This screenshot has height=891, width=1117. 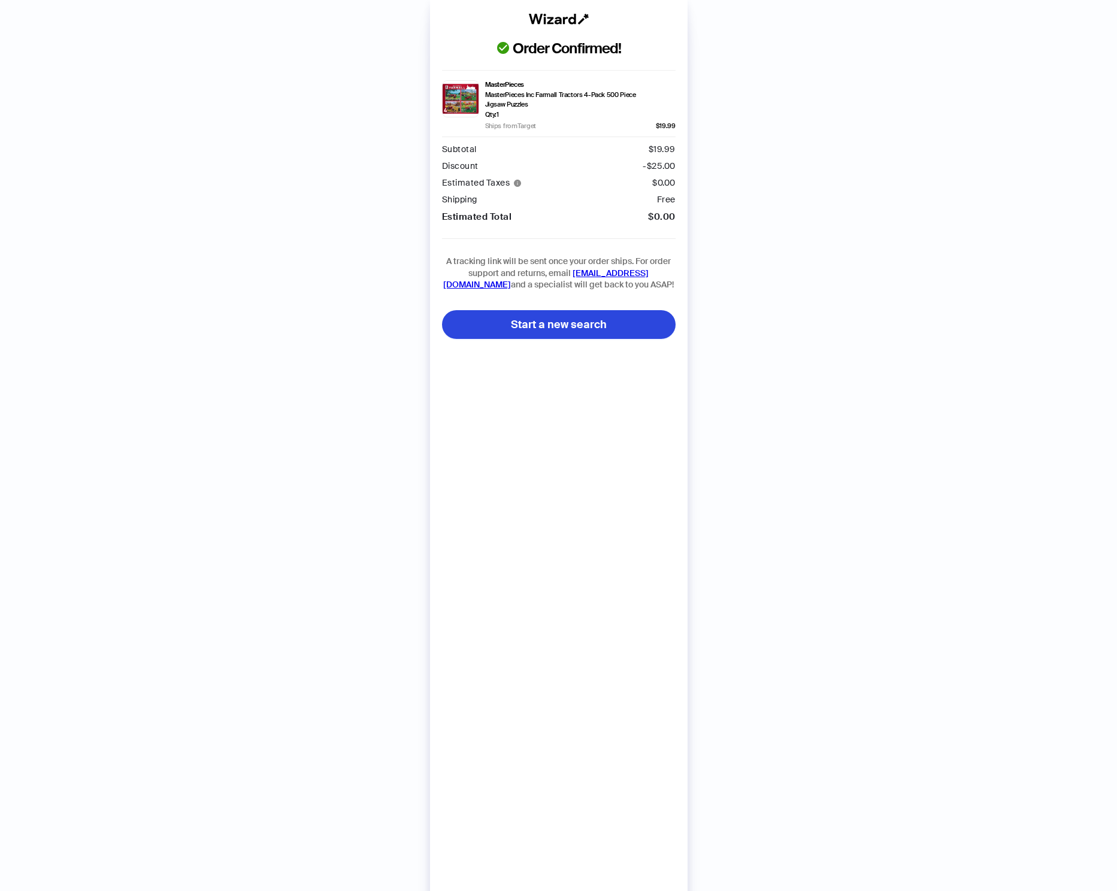 What do you see at coordinates (477, 217) in the screenshot?
I see `div: Estimated Total` at bounding box center [477, 217].